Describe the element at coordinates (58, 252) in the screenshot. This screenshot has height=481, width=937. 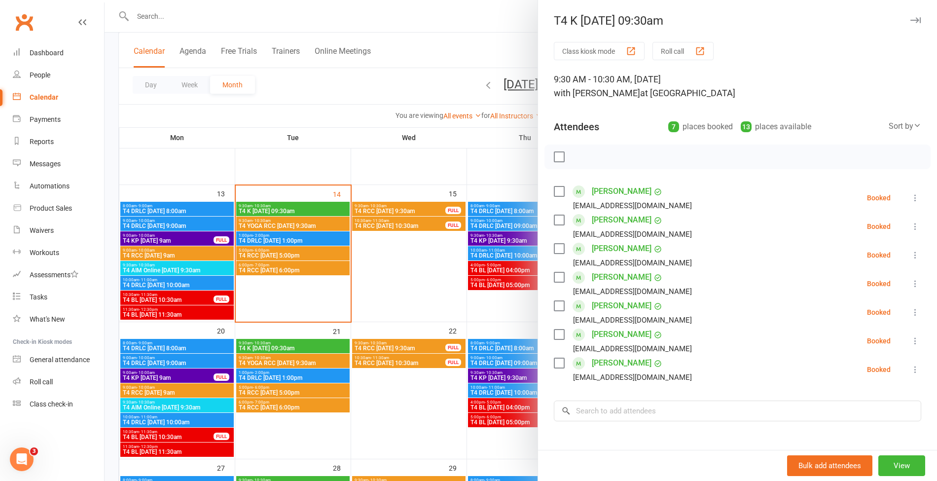
I see `a: Workouts` at that location.